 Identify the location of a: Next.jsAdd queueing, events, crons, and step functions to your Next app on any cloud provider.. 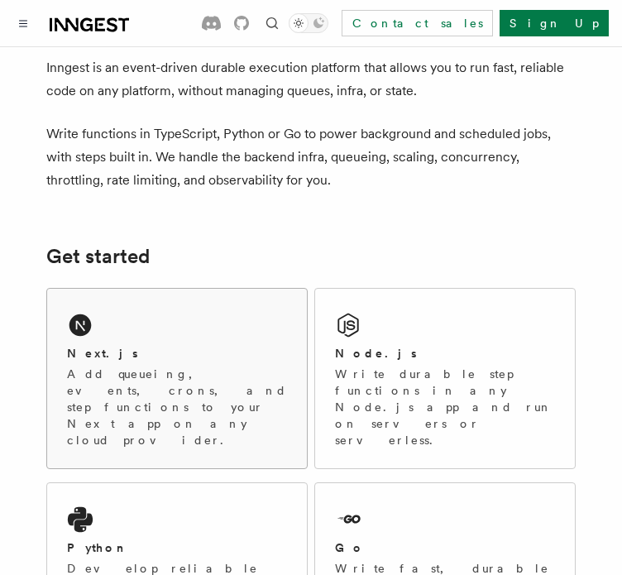
(177, 378).